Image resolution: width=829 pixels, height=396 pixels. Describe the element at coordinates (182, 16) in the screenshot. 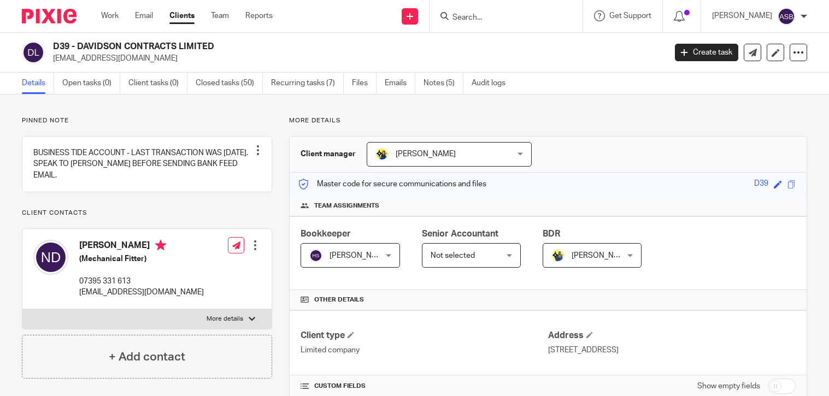

I see `a: Clients` at that location.